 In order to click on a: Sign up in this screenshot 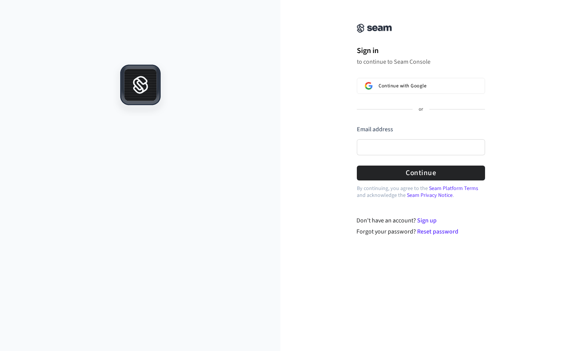, I will do `click(426, 220)`.